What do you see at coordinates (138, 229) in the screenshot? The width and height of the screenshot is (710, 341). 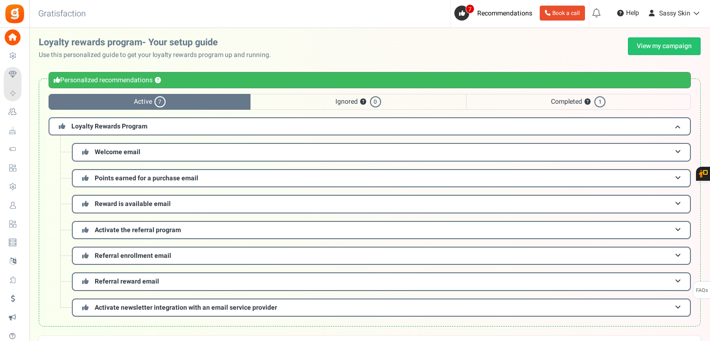 I see `span: Activate the referral program` at bounding box center [138, 229].